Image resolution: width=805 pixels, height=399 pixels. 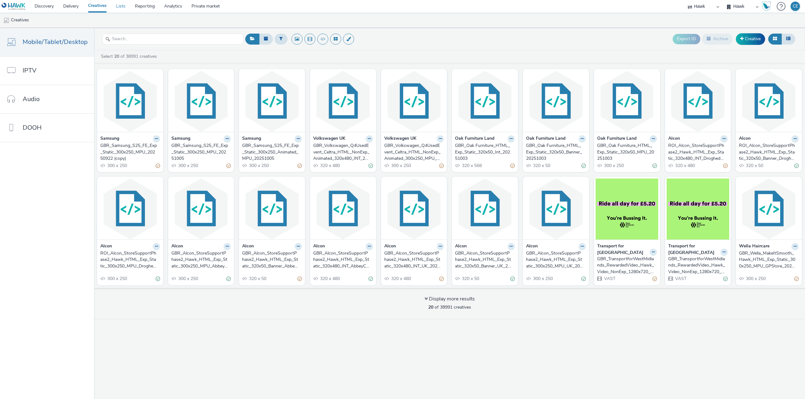 I want to click on div: Display more results, so click(x=449, y=299).